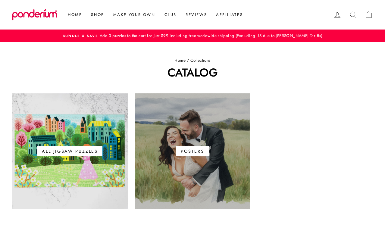  What do you see at coordinates (192, 151) in the screenshot?
I see `a: Posters` at bounding box center [192, 151].